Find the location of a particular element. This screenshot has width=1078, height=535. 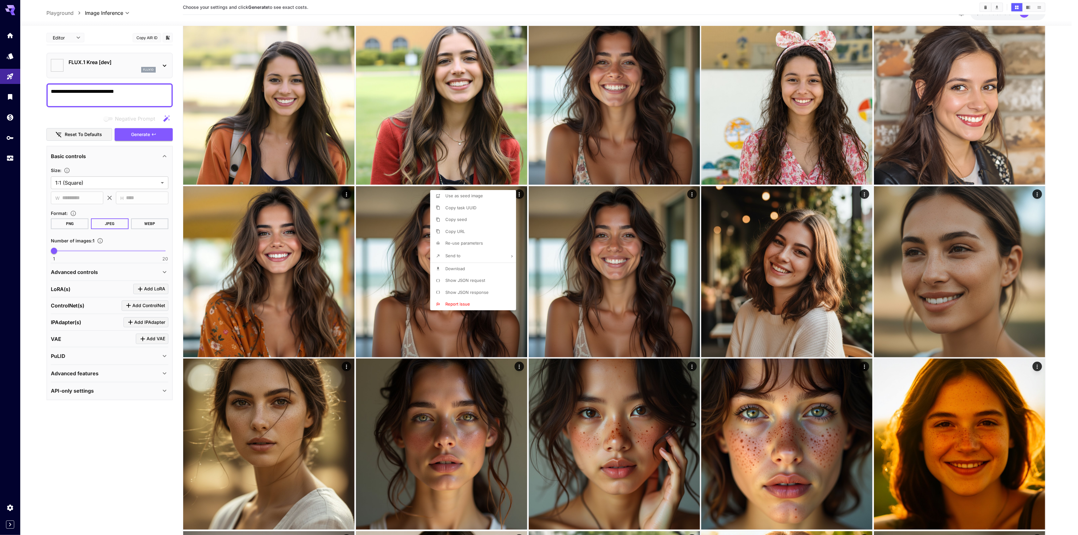

span: Download is located at coordinates (455, 269).